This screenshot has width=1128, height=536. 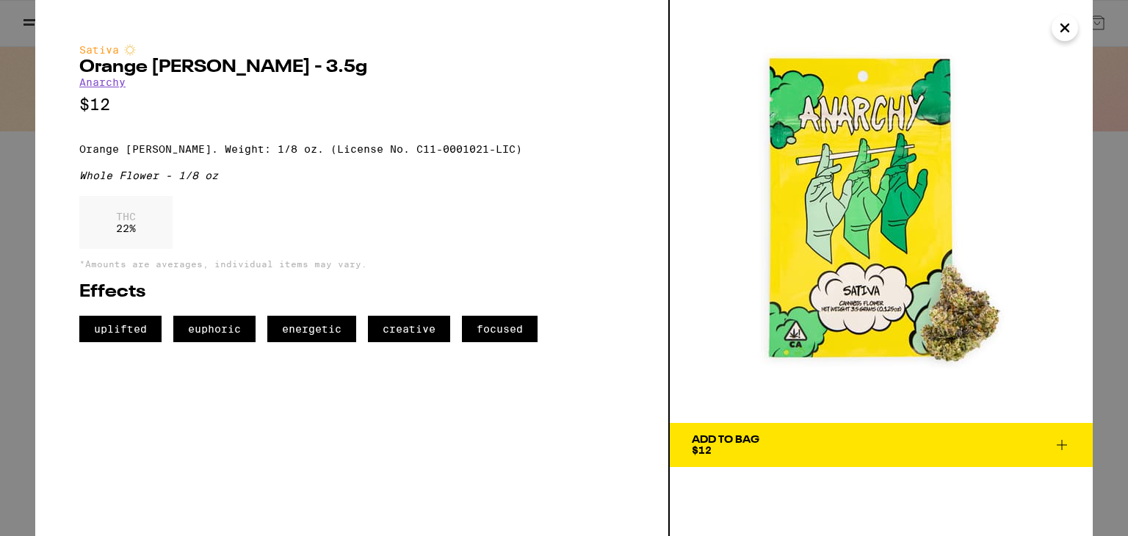 What do you see at coordinates (312, 329) in the screenshot?
I see `span: energetic` at bounding box center [312, 329].